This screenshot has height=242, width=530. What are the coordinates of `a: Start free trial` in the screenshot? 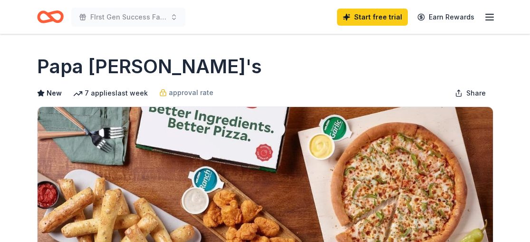 It's located at (373, 17).